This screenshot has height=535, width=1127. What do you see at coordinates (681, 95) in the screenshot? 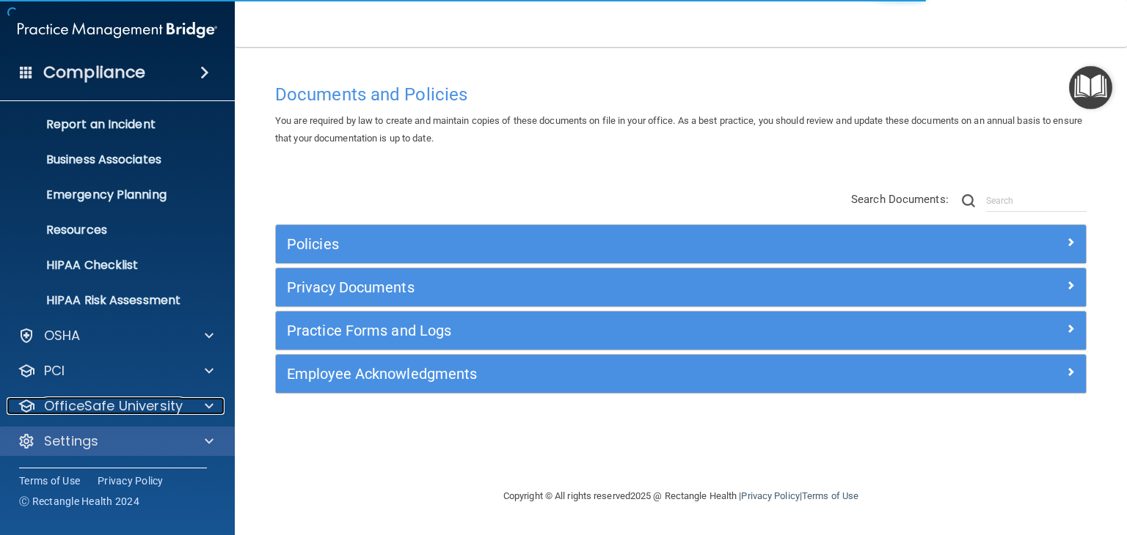
I see `h4: Documents and Policies` at bounding box center [681, 95].